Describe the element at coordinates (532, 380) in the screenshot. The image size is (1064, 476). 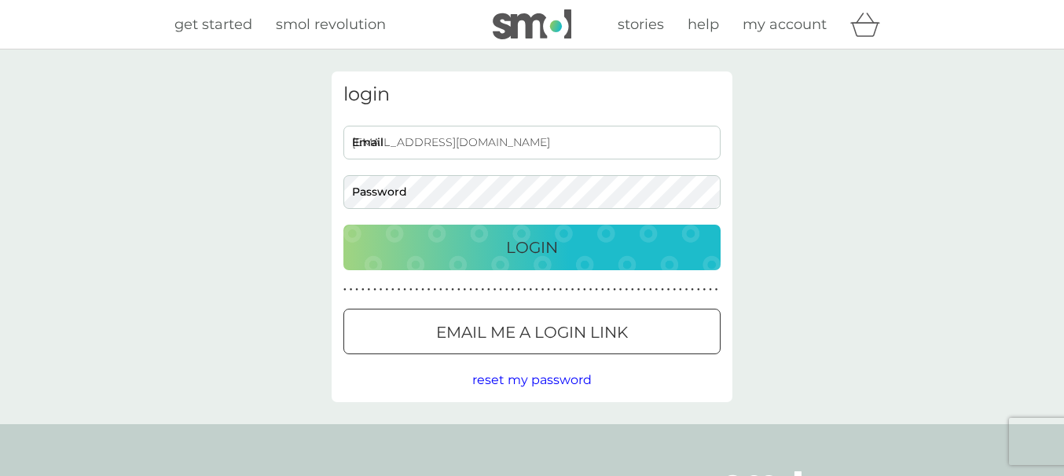
I see `span: reset my password` at that location.